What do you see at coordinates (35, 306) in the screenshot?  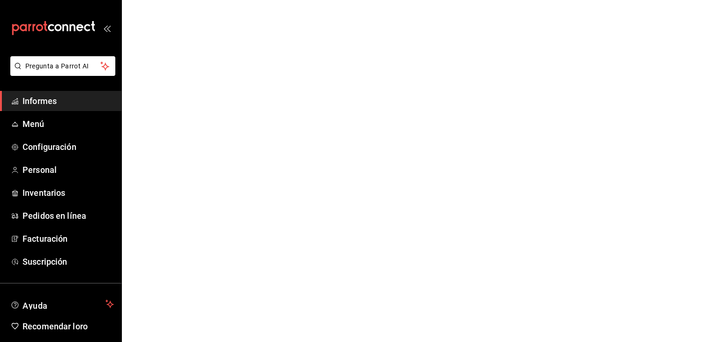 I see `font: Ayuda` at bounding box center [35, 306].